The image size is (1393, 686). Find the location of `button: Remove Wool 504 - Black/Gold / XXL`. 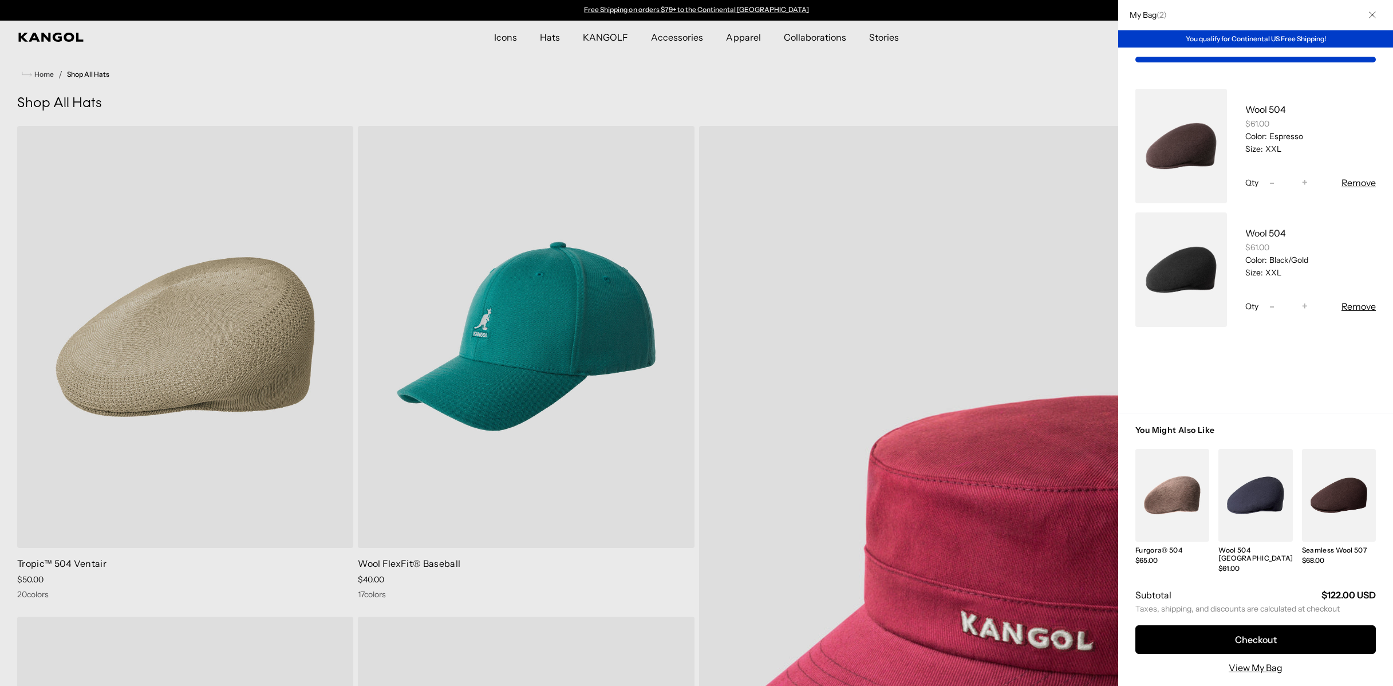

button: Remove Wool 504 - Black/Gold / XXL is located at coordinates (1359, 306).